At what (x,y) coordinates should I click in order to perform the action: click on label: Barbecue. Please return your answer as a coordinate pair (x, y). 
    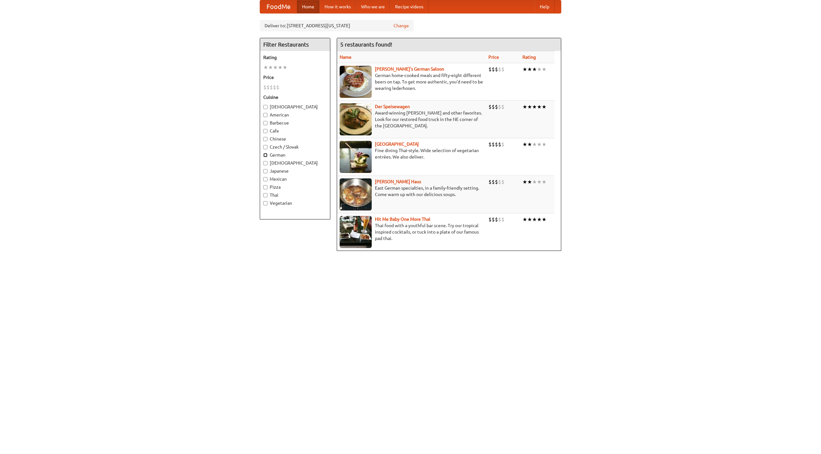
    Looking at the image, I should click on (295, 123).